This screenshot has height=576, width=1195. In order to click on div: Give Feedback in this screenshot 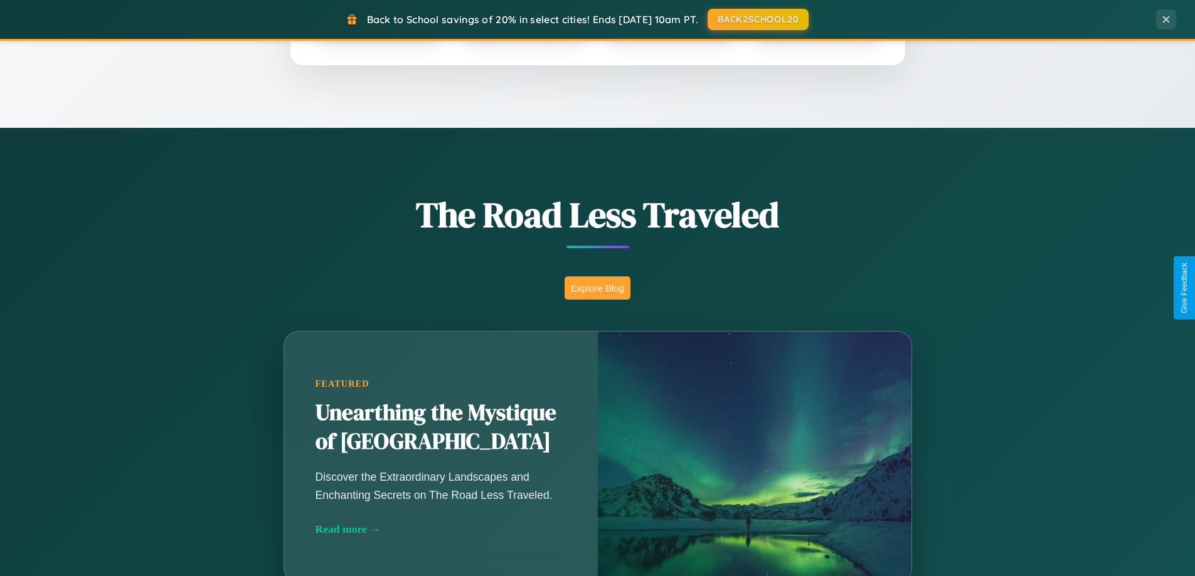, I will do `click(1184, 288)`.